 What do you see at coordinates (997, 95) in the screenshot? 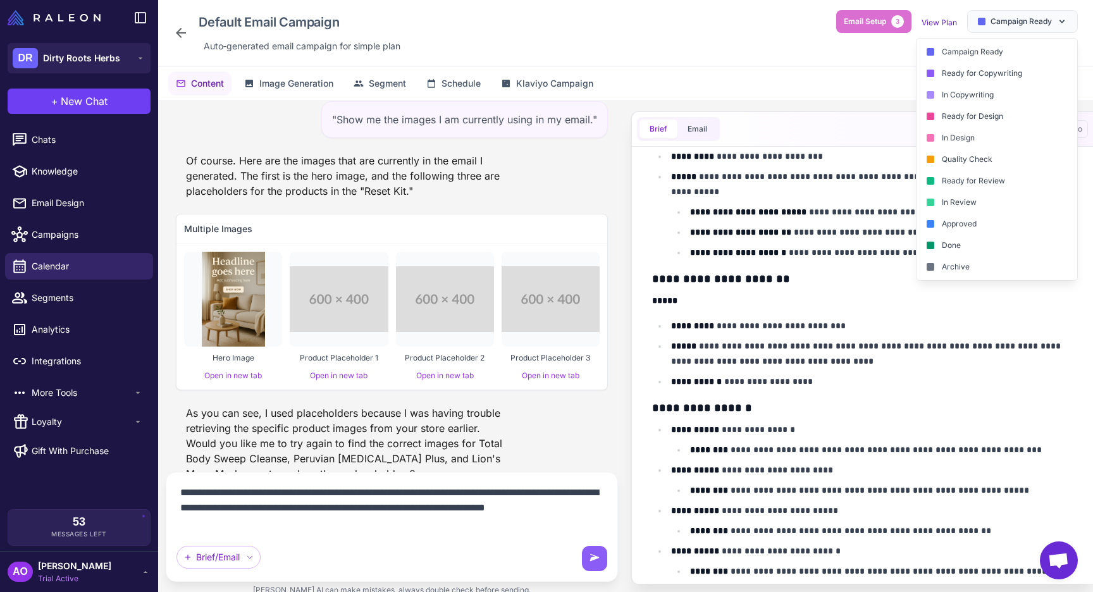
I see `div: In Copywriting` at bounding box center [997, 95].